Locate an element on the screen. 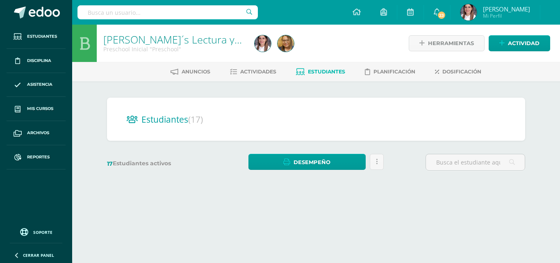  a: Asistencia is located at coordinates (36, 85).